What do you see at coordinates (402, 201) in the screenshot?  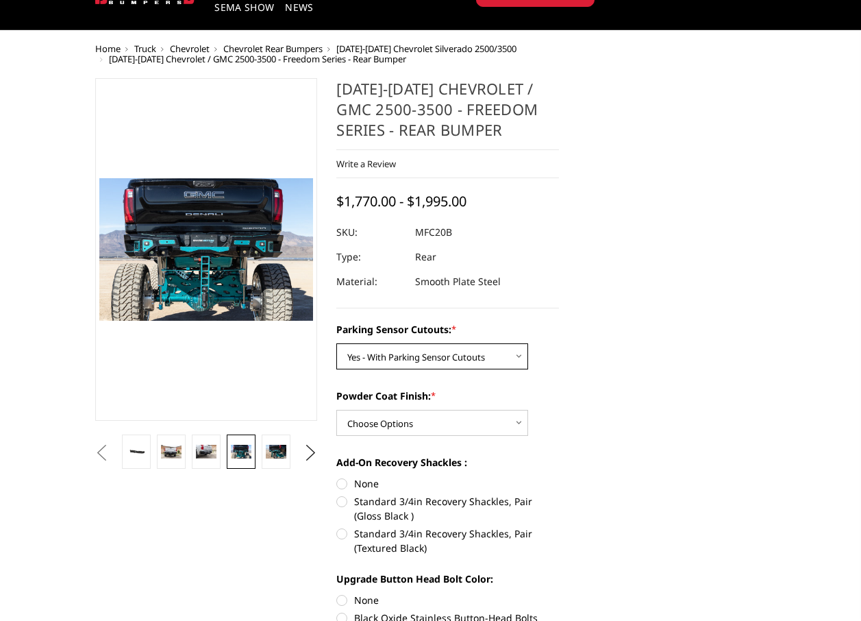 I see `span: $1,770.00 - $1,995.00` at bounding box center [402, 201].